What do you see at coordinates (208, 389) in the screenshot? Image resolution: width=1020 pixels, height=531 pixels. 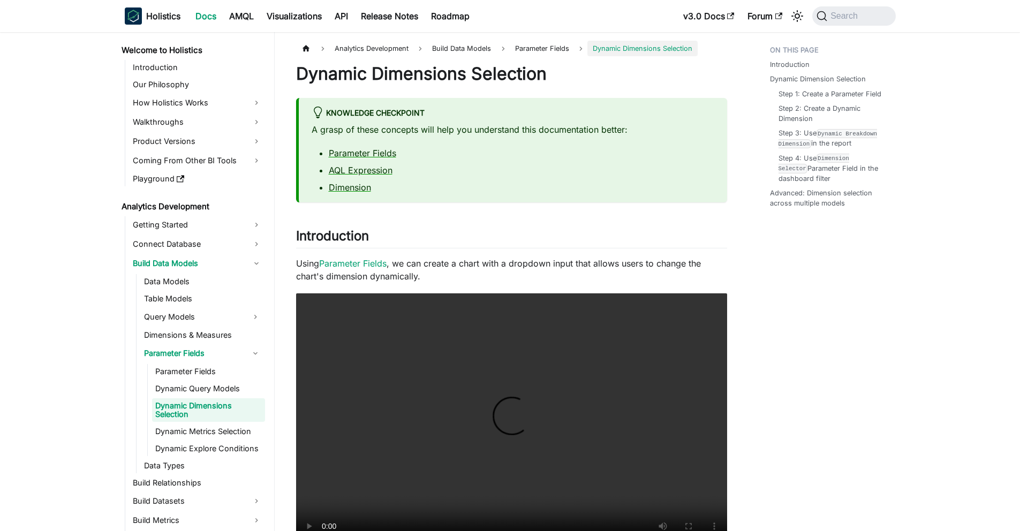 I see `a: Dynamic Query Models` at bounding box center [208, 389].